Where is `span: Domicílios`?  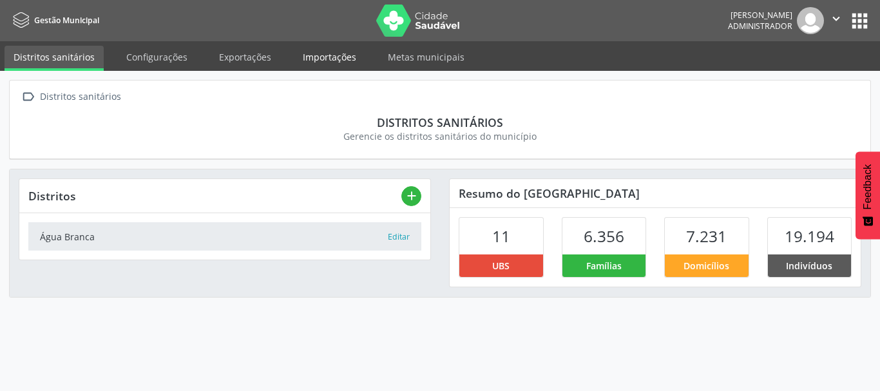 span: Domicílios is located at coordinates (706, 266).